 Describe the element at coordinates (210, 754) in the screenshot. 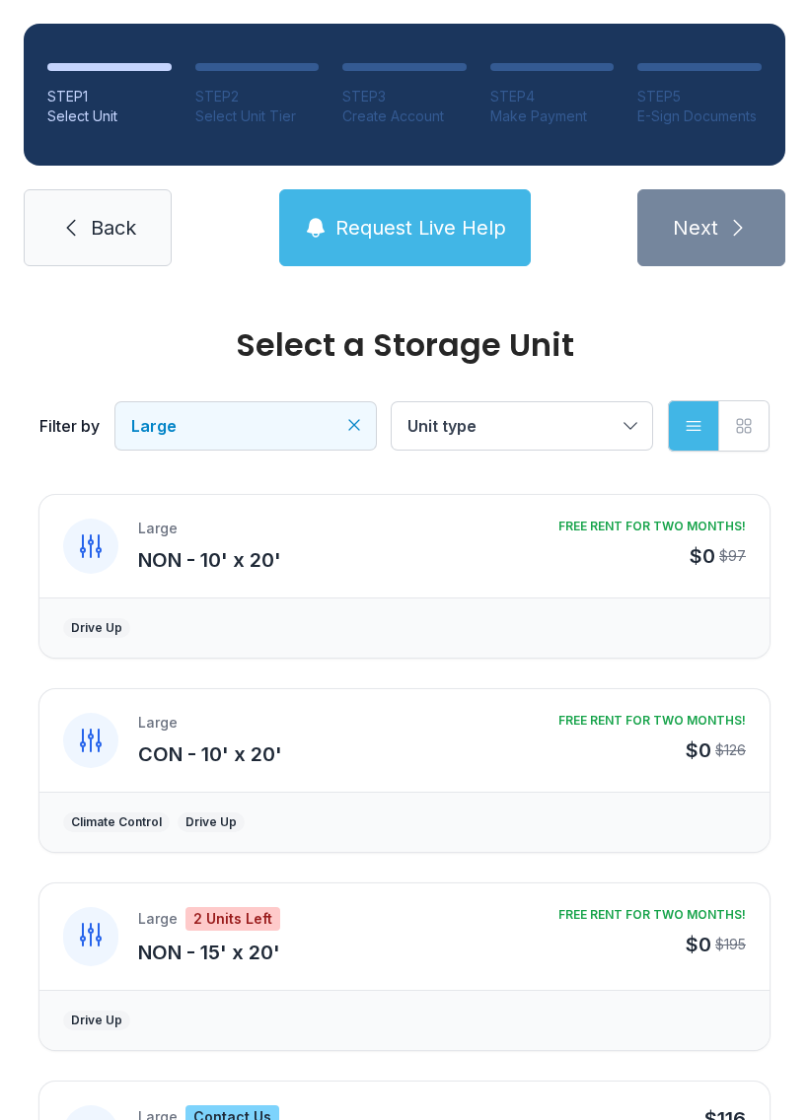

I see `button: CON - 10' x 20'` at that location.